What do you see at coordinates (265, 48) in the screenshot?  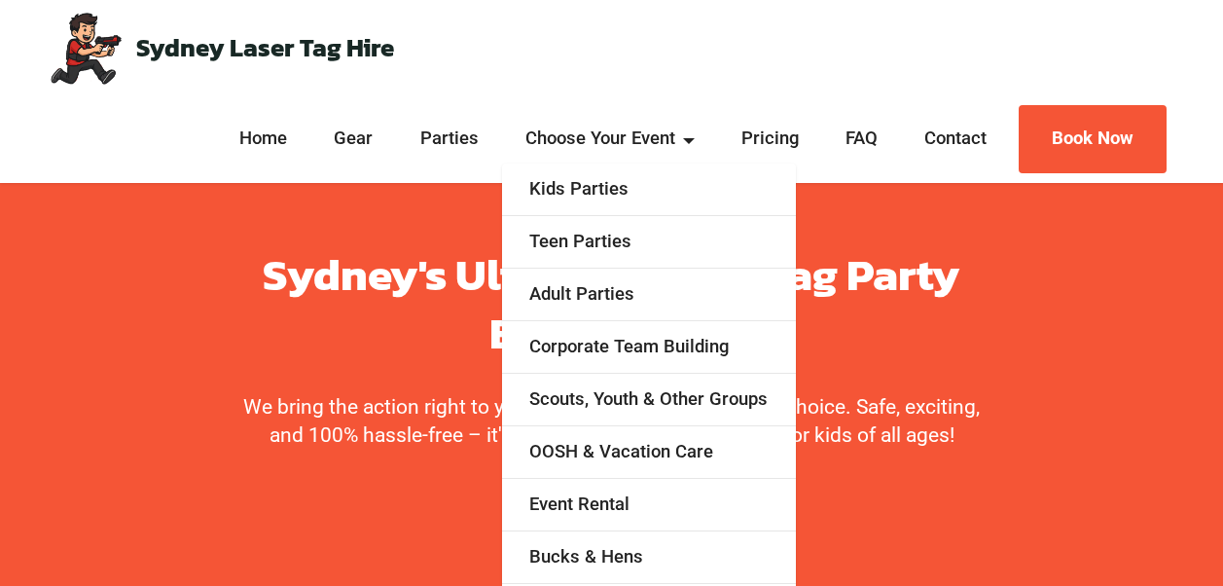 I see `a: Sydney Laser Tag Hire` at bounding box center [265, 48].